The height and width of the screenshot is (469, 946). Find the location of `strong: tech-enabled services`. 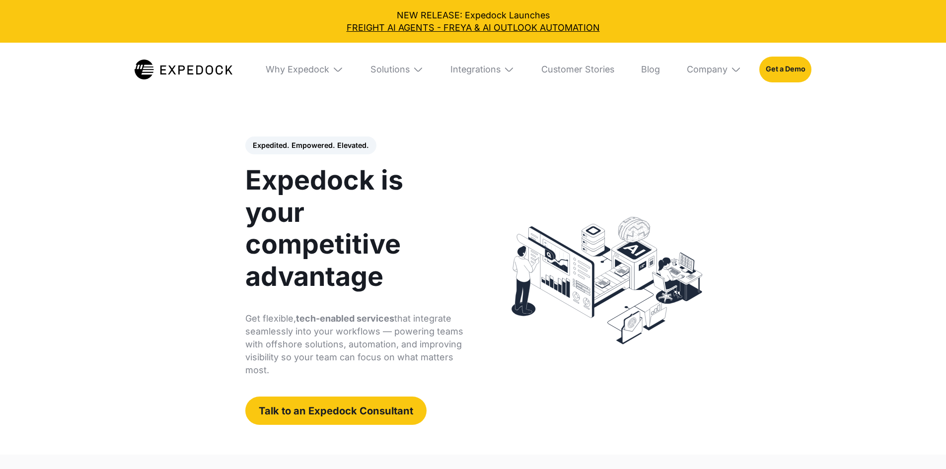

strong: tech-enabled services is located at coordinates (345, 318).